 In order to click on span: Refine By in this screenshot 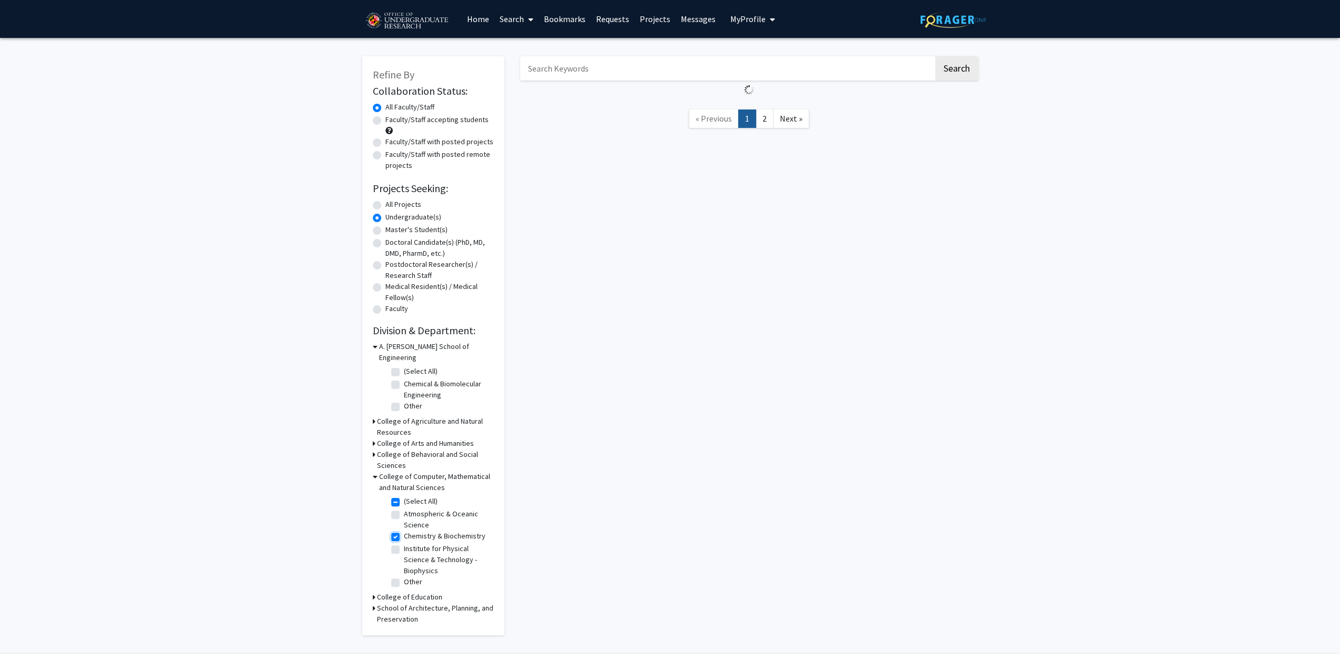, I will do `click(393, 74)`.